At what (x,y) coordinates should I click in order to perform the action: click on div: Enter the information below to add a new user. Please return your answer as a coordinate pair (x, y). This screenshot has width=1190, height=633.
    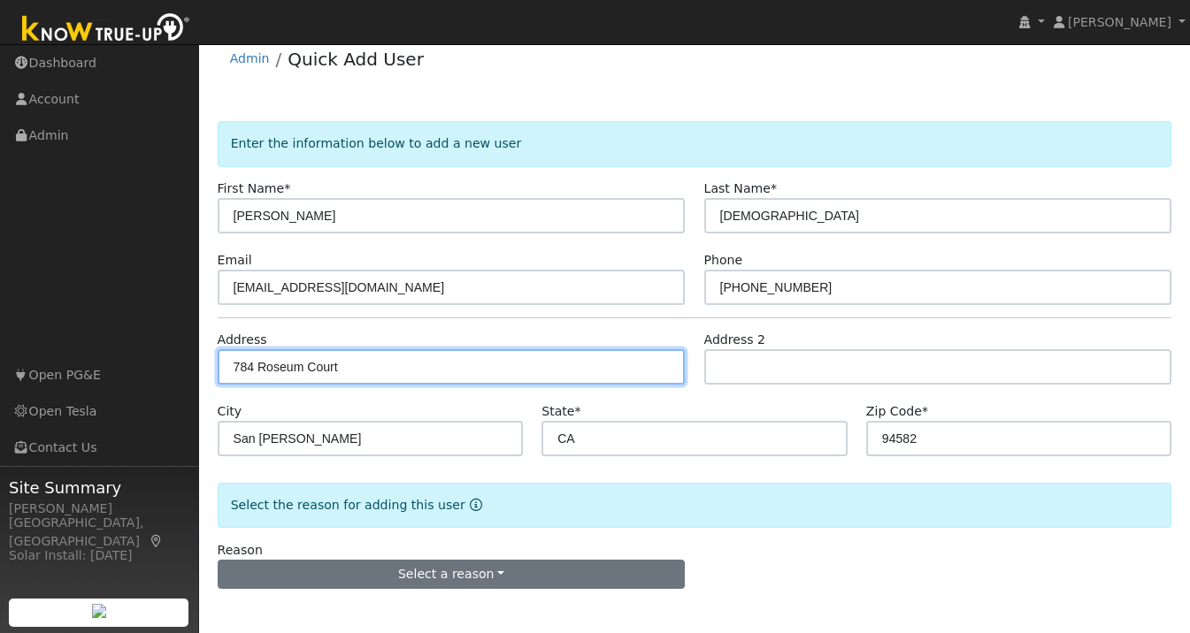
    Looking at the image, I should click on (694, 143).